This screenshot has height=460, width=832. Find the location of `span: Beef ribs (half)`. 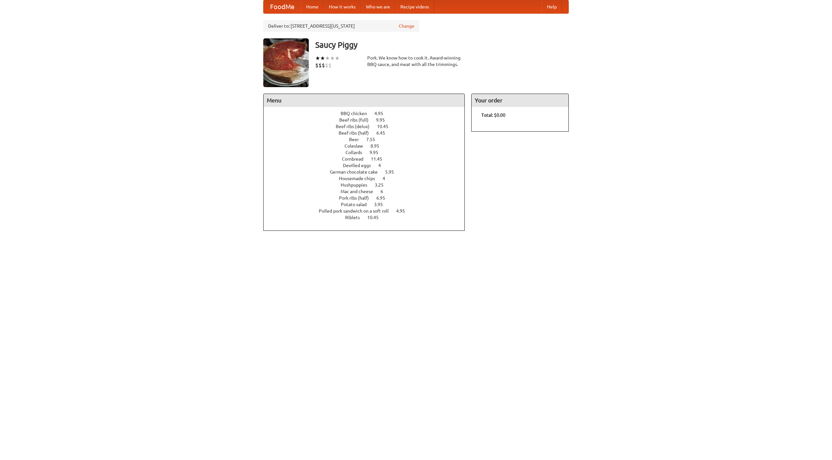

span: Beef ribs (half) is located at coordinates (357, 133).